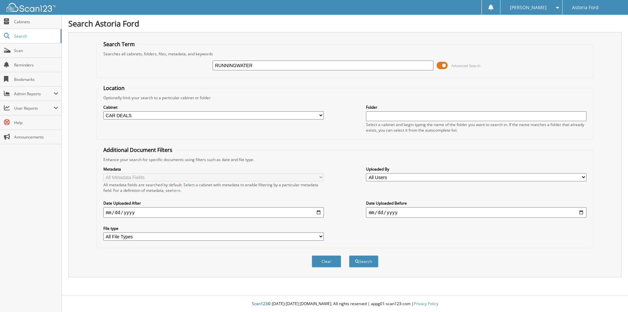  I want to click on span: Admin Reports, so click(34, 94).